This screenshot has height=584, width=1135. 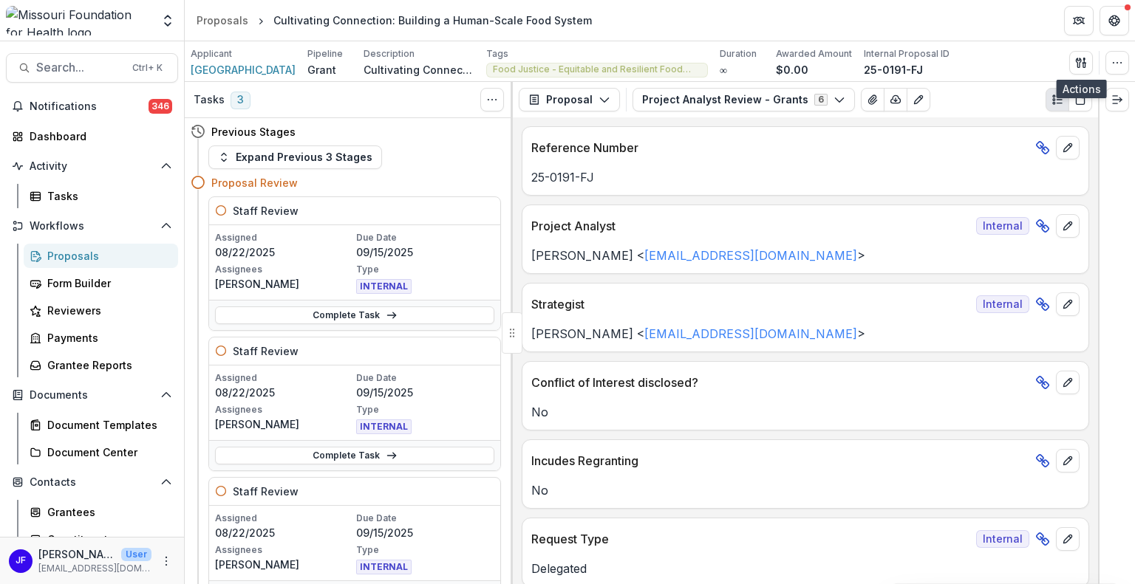 I want to click on a: Complete Task, so click(x=355, y=316).